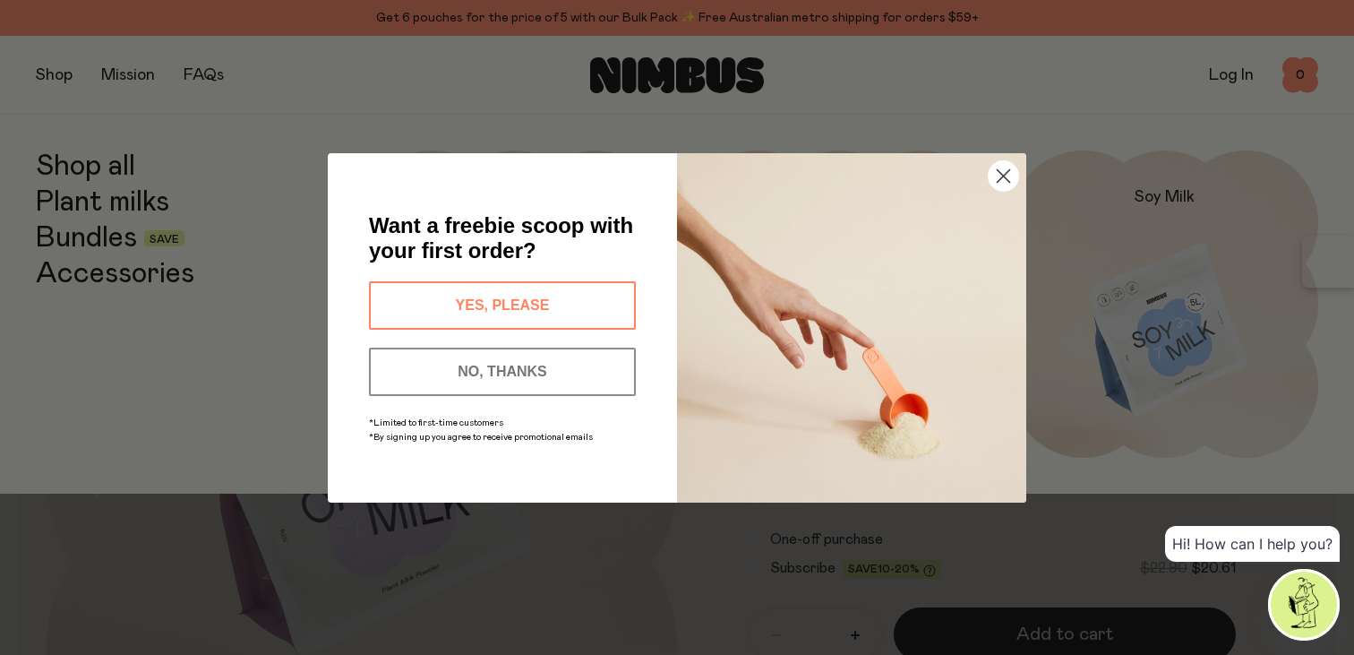  Describe the element at coordinates (1003, 176) in the screenshot. I see `button: Close dialog` at that location.